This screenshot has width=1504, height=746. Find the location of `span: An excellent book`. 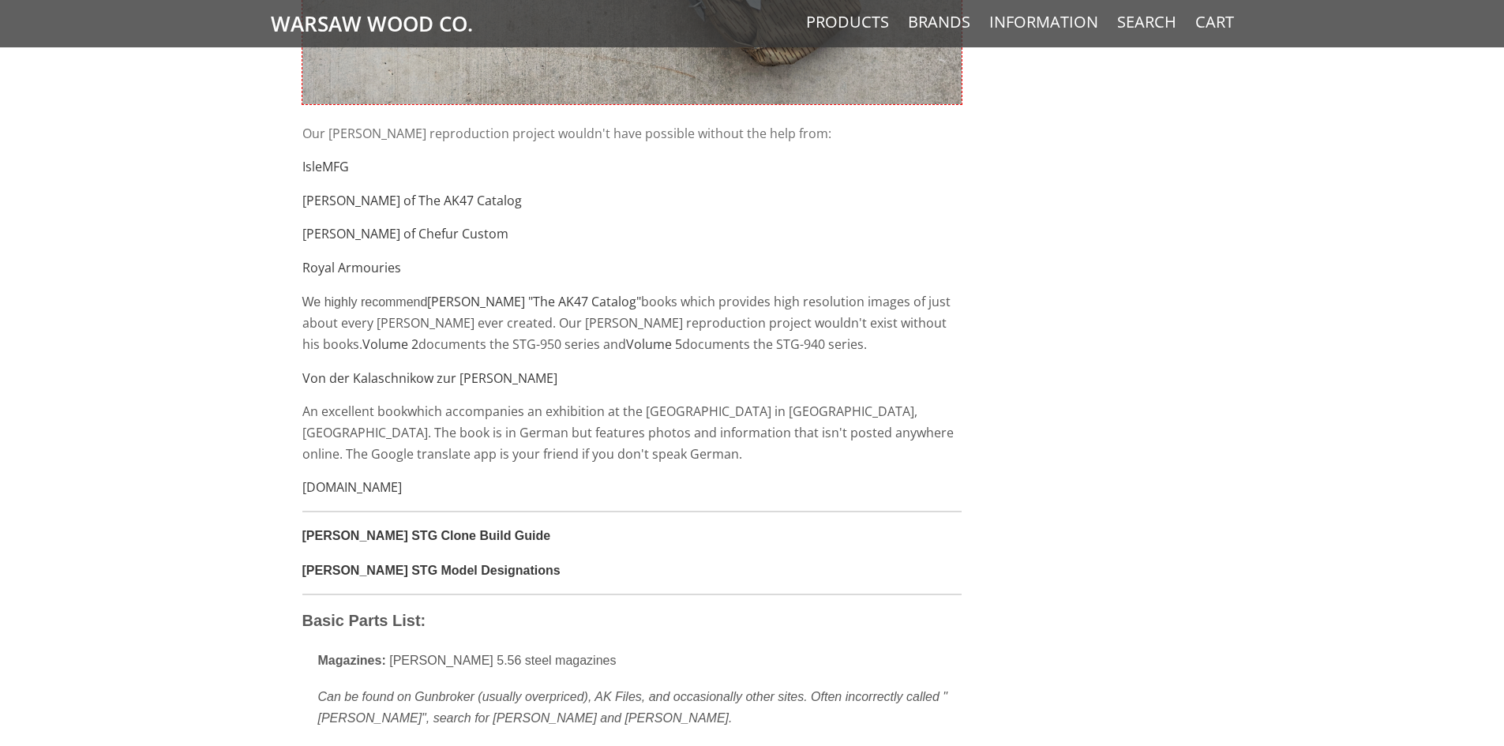

span: An excellent book is located at coordinates (355, 411).